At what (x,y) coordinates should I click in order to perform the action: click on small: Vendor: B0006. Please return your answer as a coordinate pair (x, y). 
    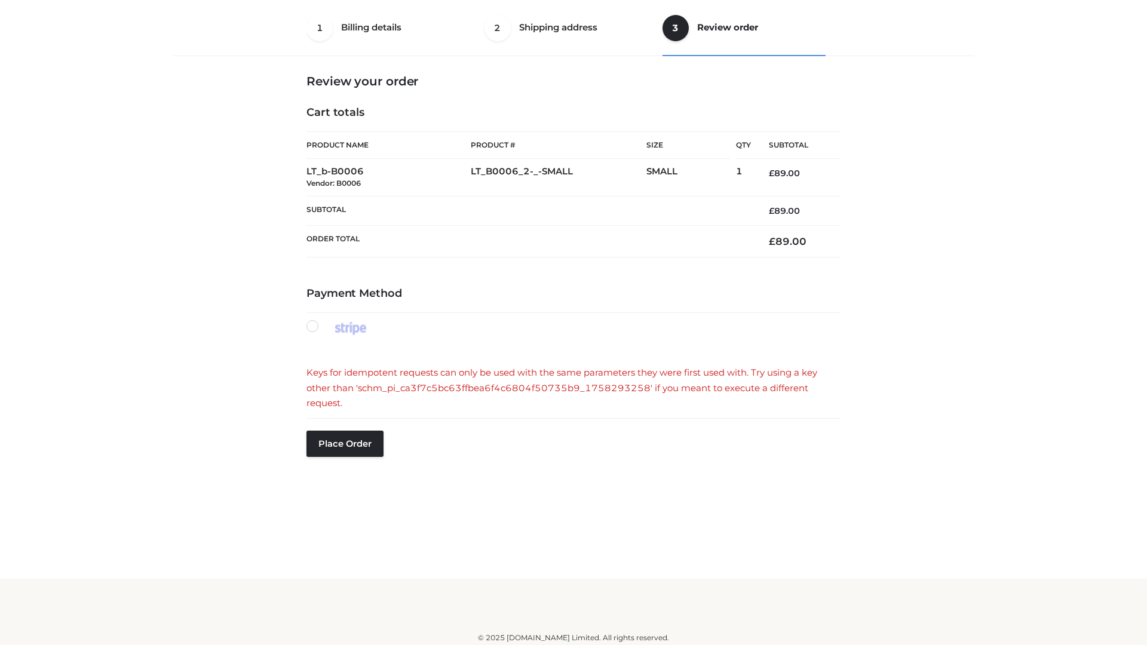
    Looking at the image, I should click on (333, 183).